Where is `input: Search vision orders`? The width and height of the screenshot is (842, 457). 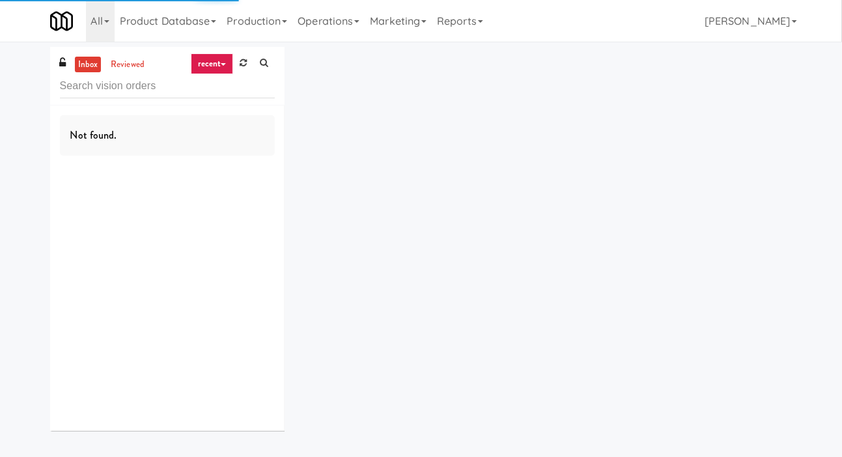 input: Search vision orders is located at coordinates (167, 86).